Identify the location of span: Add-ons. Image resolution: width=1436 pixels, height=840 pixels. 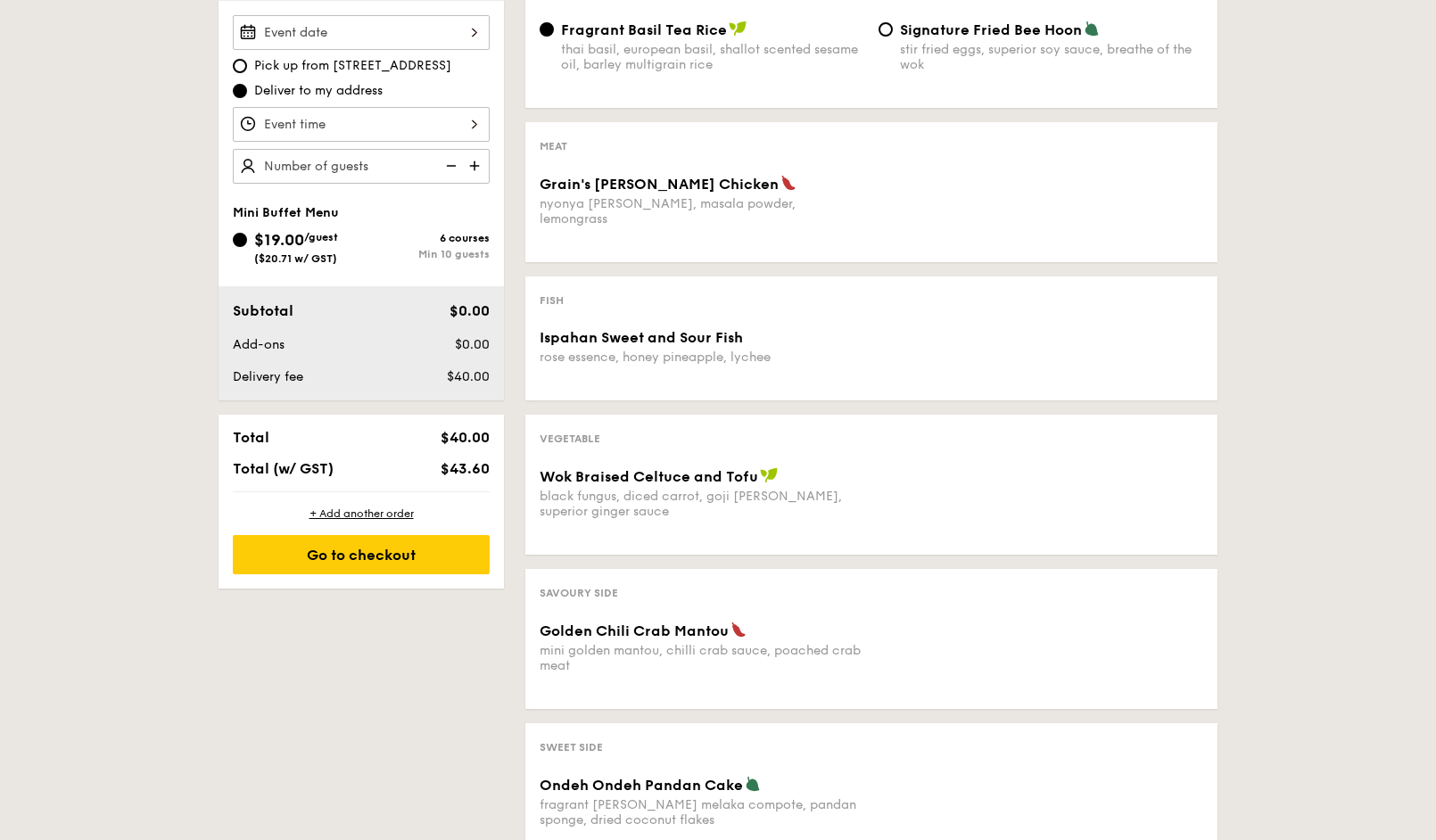
(259, 344).